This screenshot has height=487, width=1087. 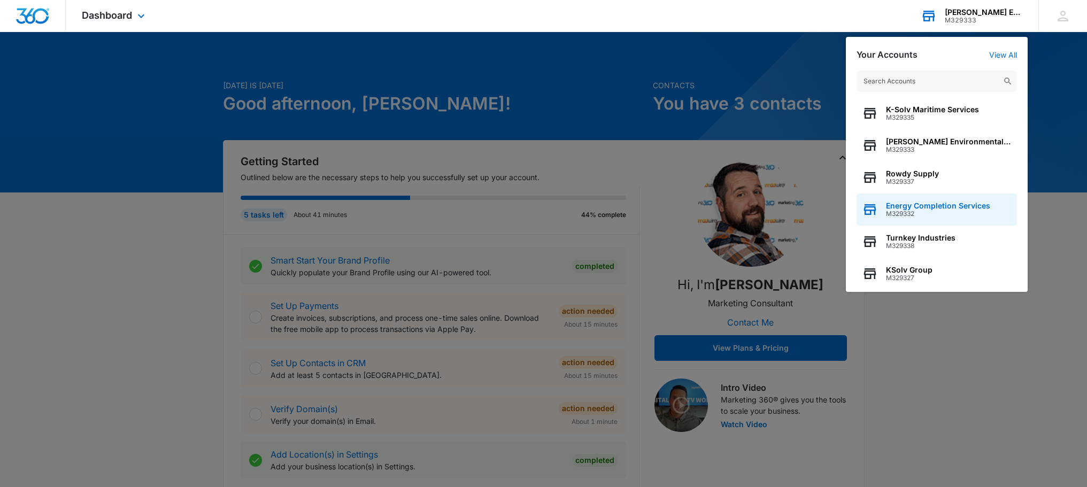 What do you see at coordinates (1003, 55) in the screenshot?
I see `a: View All` at bounding box center [1003, 55].